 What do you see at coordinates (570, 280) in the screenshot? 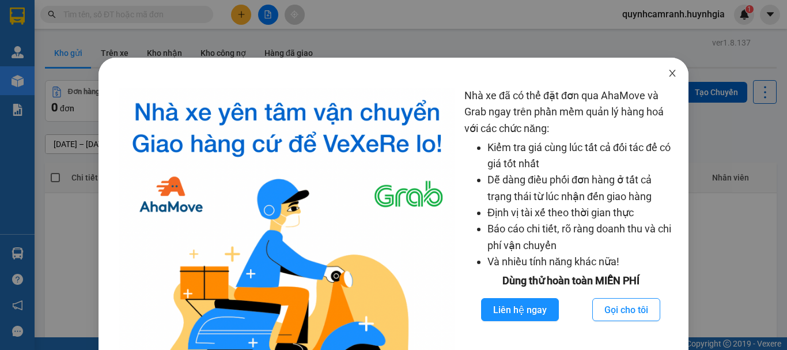
I see `div: Dùng thử hoàn toàn MIỄN PHÍ` at bounding box center [570, 280].